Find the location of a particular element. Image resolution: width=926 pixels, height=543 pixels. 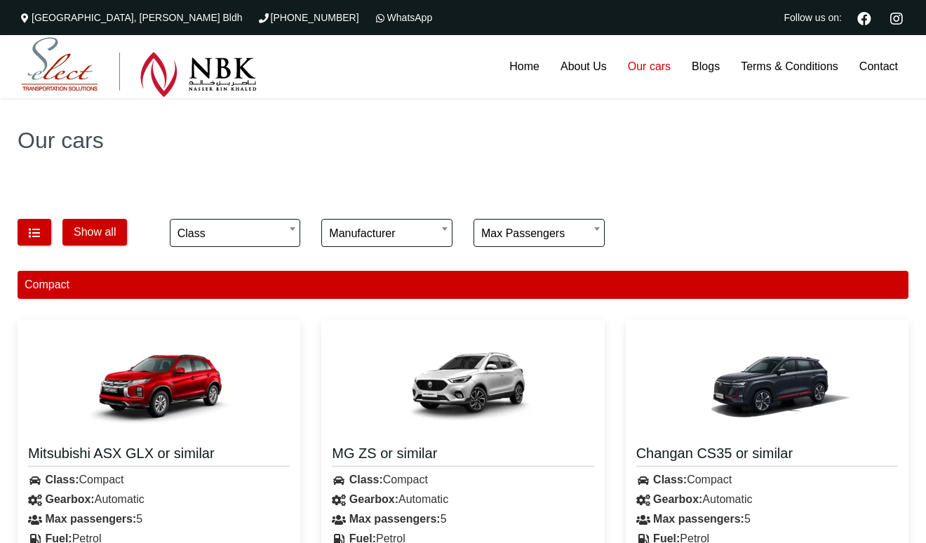

a: Home is located at coordinates (524, 67).